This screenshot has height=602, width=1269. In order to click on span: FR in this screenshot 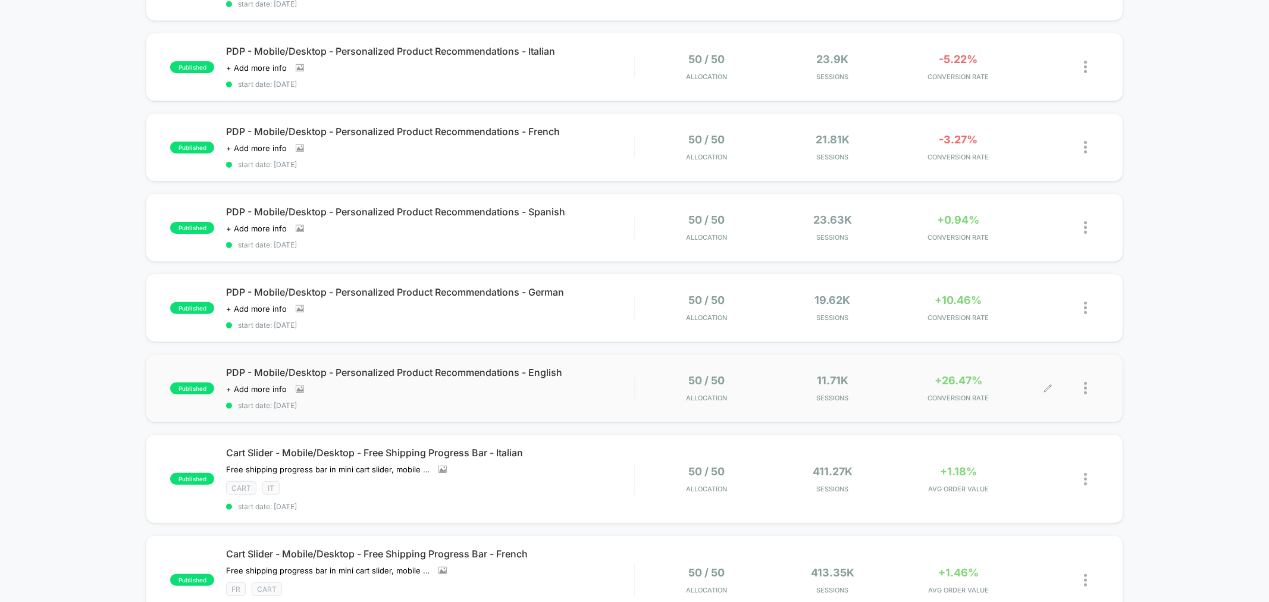, I will do `click(236, 589)`.